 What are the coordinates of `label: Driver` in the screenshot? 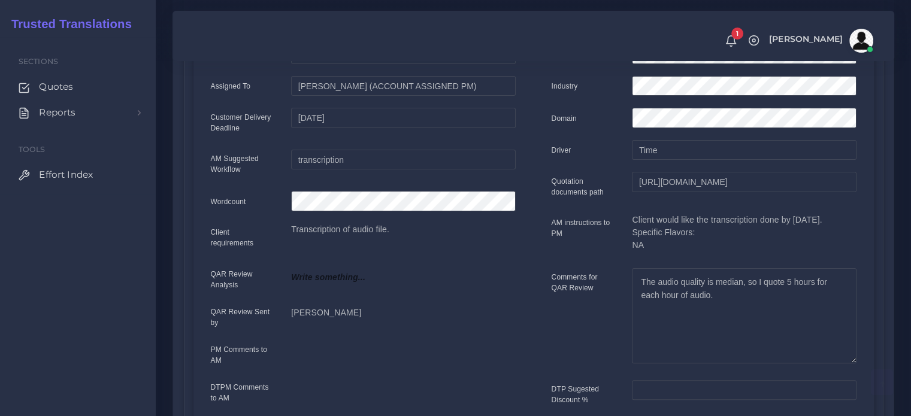 It's located at (561, 150).